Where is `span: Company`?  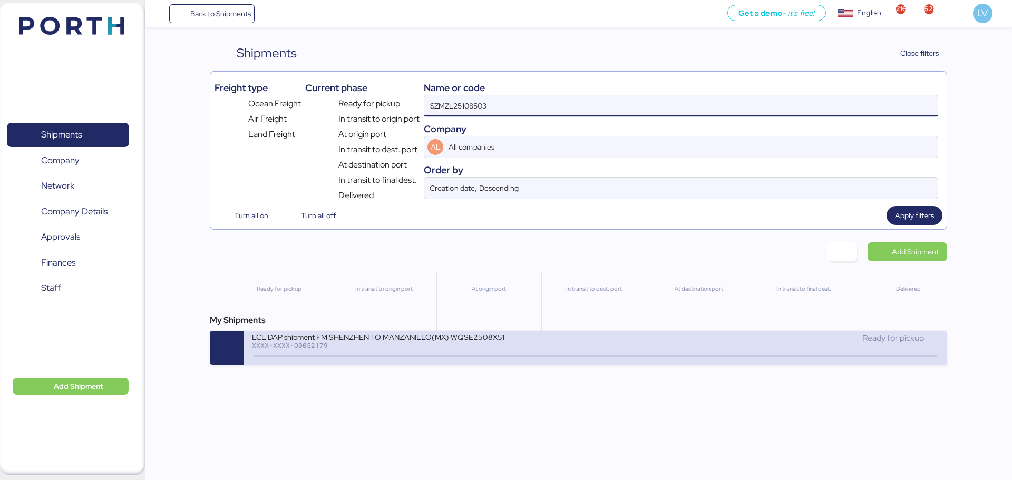 span: Company is located at coordinates (60, 160).